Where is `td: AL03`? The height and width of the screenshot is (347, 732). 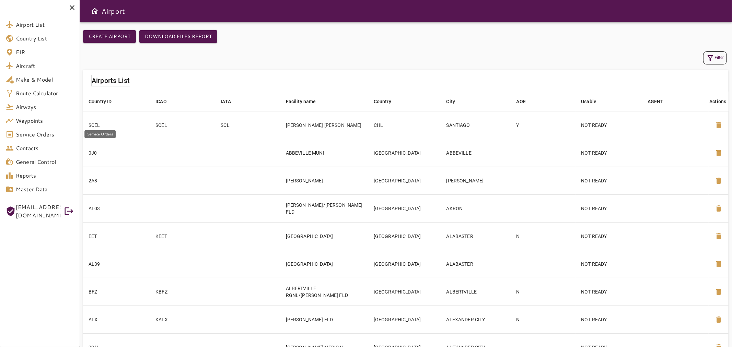 td: AL03 is located at coordinates (116, 208).